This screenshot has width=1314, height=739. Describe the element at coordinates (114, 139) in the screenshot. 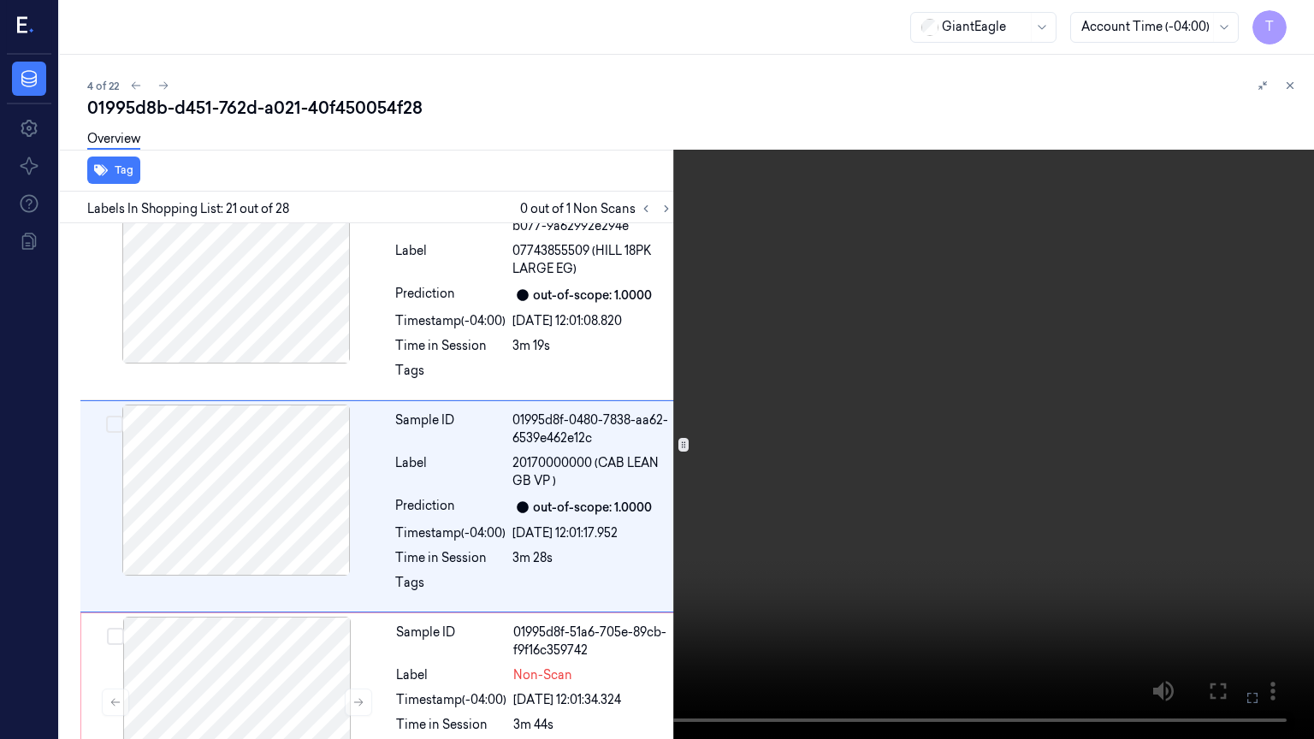

I see `a: Overview` at that location.